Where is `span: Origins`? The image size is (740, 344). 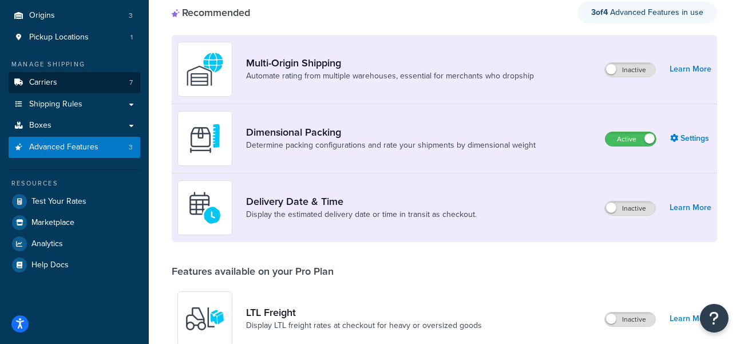
span: Origins is located at coordinates (42, 15).